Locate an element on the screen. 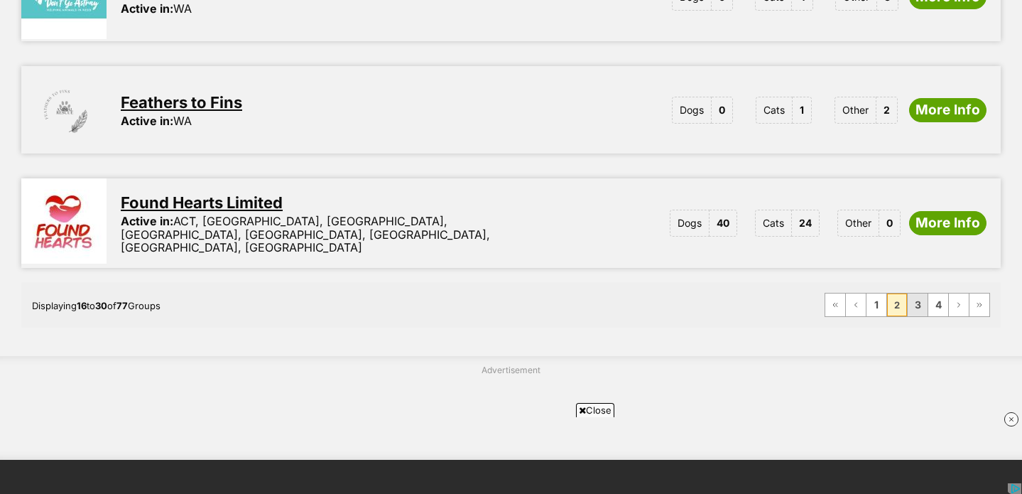 This screenshot has height=494, width=1022. img: close_rtb.svg is located at coordinates (1012, 419).